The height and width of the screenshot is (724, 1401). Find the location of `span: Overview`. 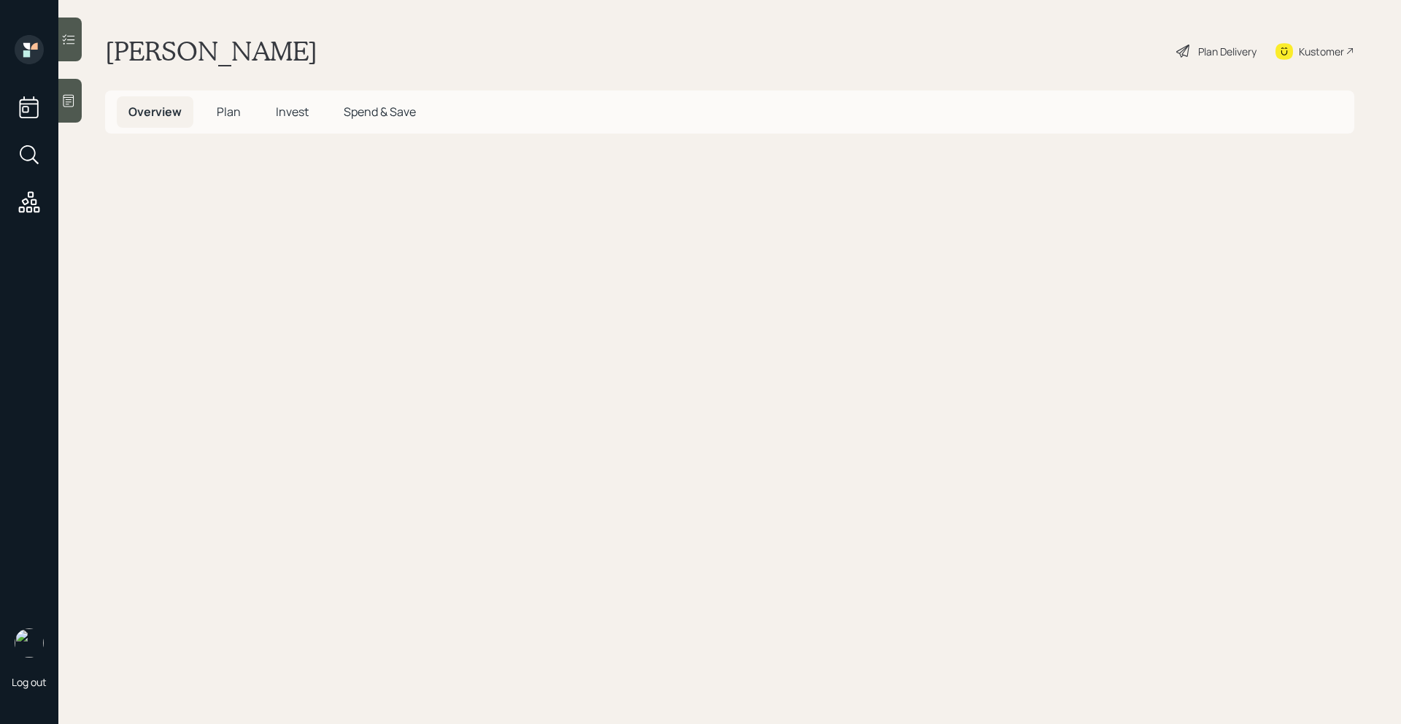

span: Overview is located at coordinates (155, 112).